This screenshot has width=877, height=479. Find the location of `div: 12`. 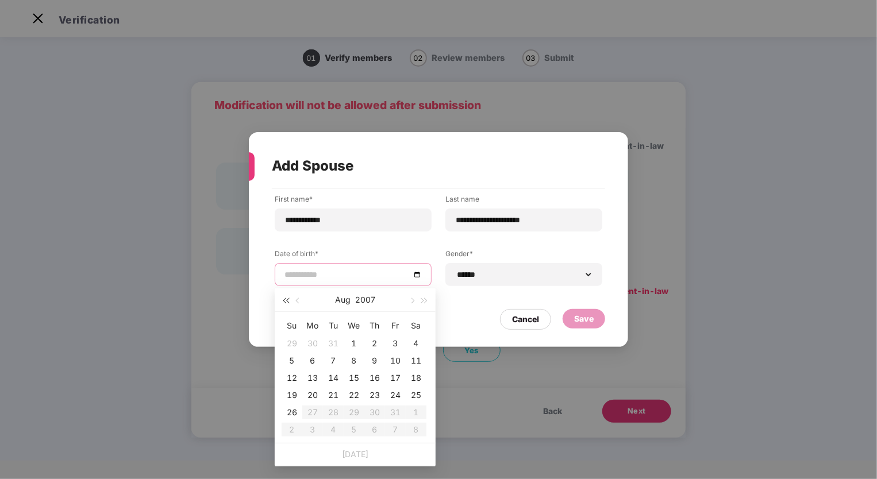

div: 12 is located at coordinates (292, 378).